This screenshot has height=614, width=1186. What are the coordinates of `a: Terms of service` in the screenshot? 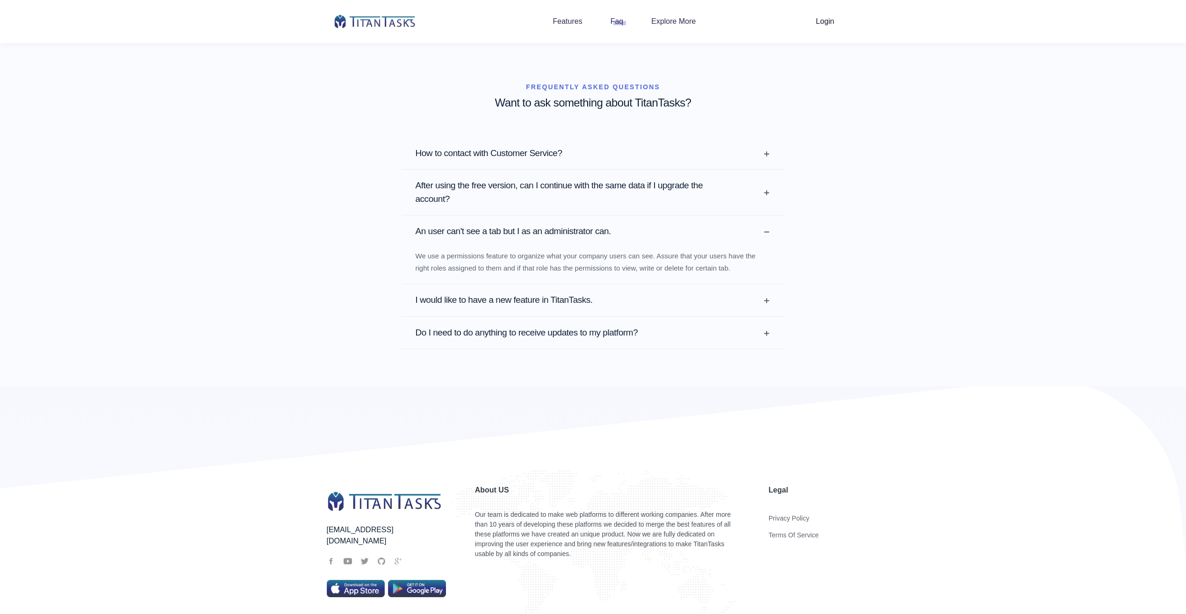 It's located at (793, 535).